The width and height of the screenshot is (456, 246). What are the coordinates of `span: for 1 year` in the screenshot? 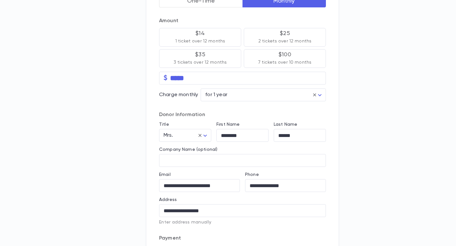 It's located at (216, 95).